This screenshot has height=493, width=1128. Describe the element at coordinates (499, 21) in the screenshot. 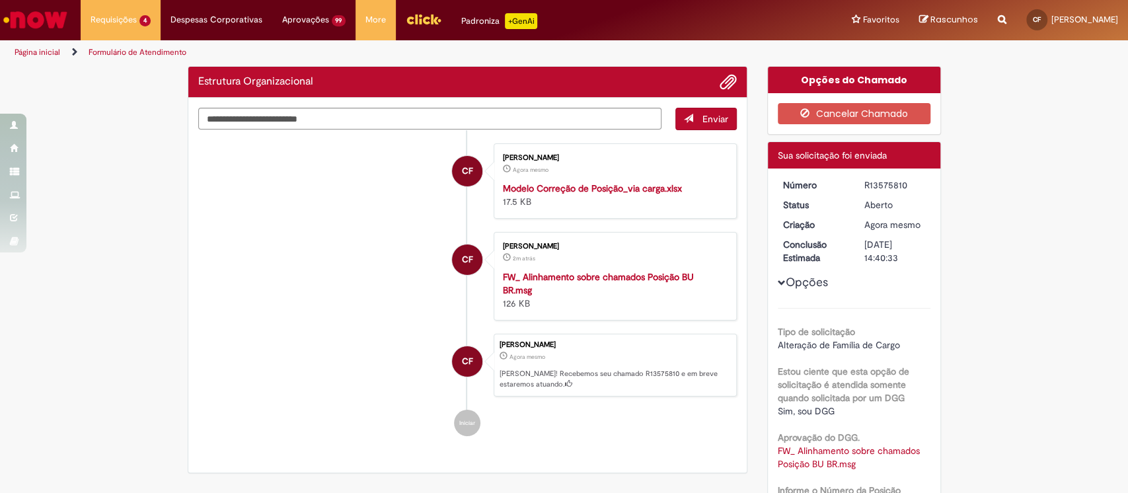

I see `div: Padroniza` at that location.